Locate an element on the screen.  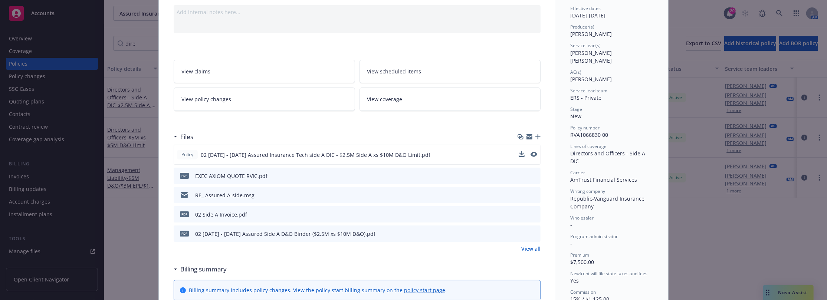
div: RE_ Assured A-side.msg is located at coordinates (225, 195).